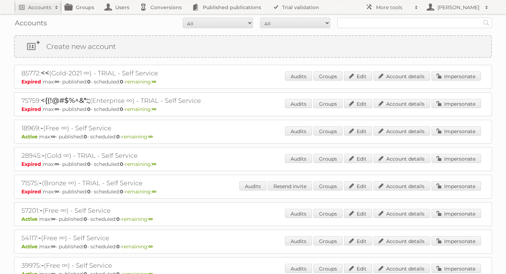 The height and width of the screenshot is (274, 506). Describe the element at coordinates (145, 183) in the screenshot. I see `h2: 71575: (Bronze ∞) - TRIAL - Self Service` at that location.